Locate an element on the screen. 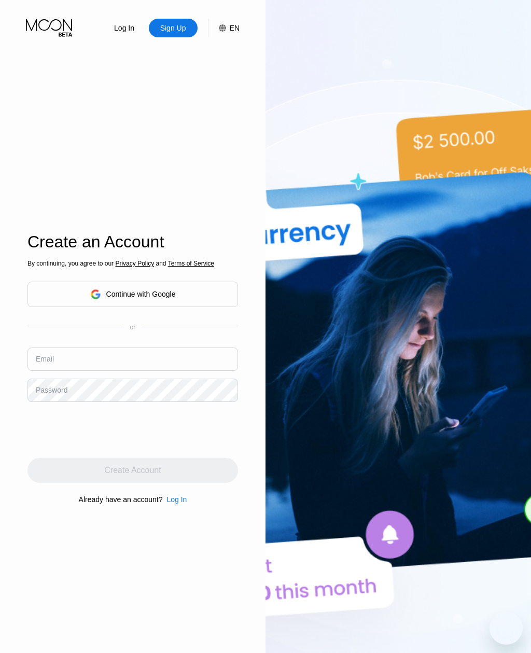 The image size is (531, 653). div: or is located at coordinates (133, 327).